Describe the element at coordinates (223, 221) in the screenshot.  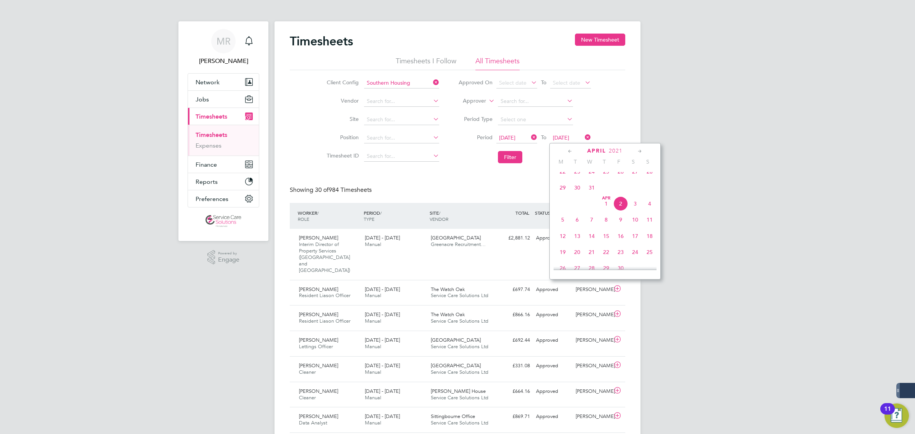
I see `img: servicecare-logo-retina.png` at that location.